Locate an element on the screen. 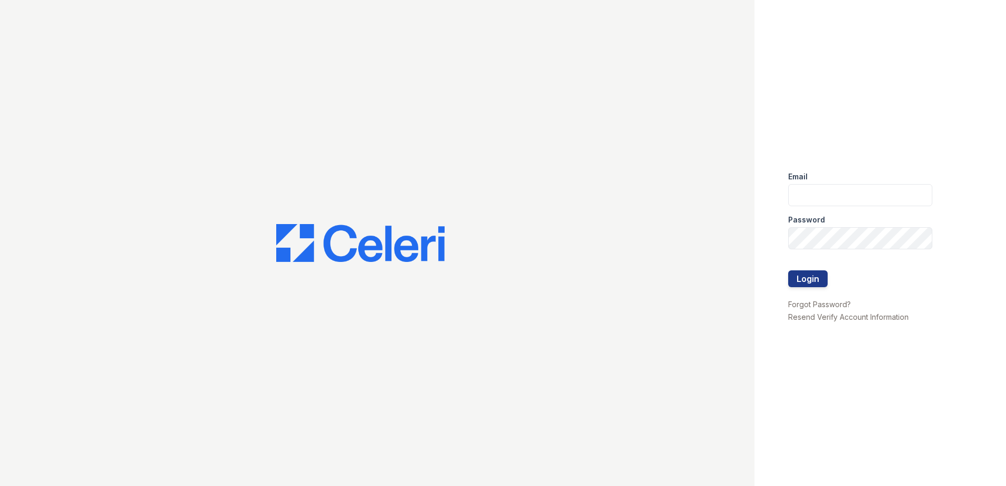 The height and width of the screenshot is (486, 1006). img: CE_Logo_Blue-a8612792a0a2168367f1c8372b55b34899dd931a85d93a1a3d3e32e68fde9ad4.png is located at coordinates (360, 243).